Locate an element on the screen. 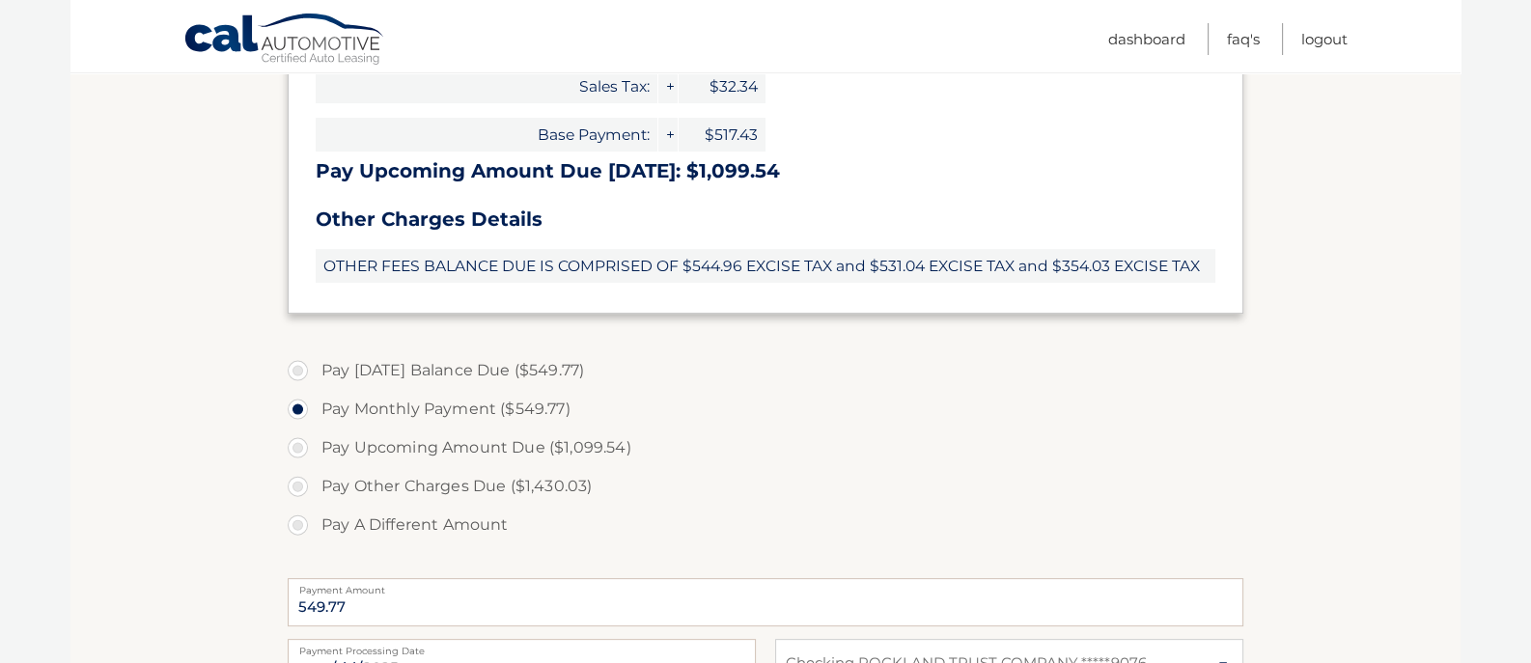  h3: Other Charges Details is located at coordinates (766, 219).